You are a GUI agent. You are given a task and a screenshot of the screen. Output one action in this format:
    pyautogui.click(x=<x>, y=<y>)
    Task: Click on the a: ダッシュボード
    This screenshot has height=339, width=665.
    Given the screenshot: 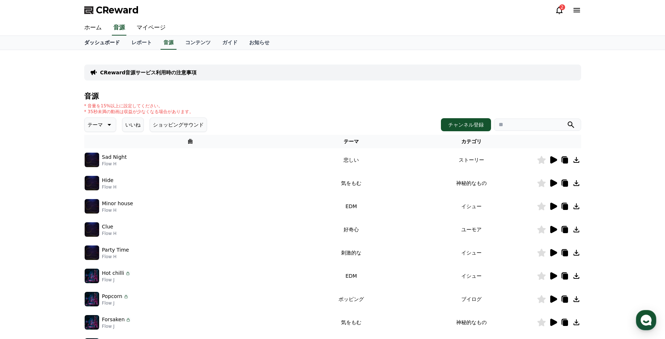 What is the action you would take?
    pyautogui.click(x=102, y=43)
    